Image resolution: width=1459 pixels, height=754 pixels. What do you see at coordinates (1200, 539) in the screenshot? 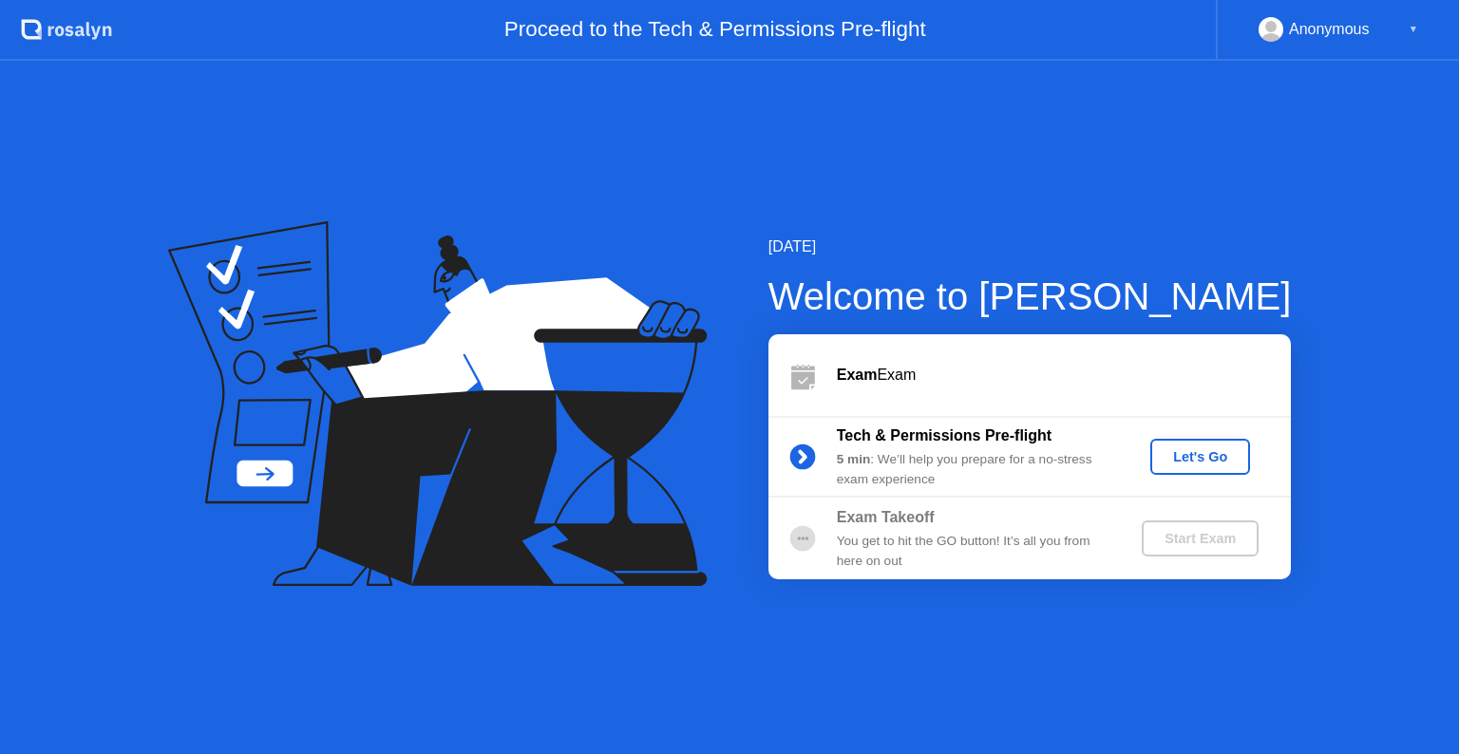
I see `div: Start Exam` at bounding box center [1200, 539].